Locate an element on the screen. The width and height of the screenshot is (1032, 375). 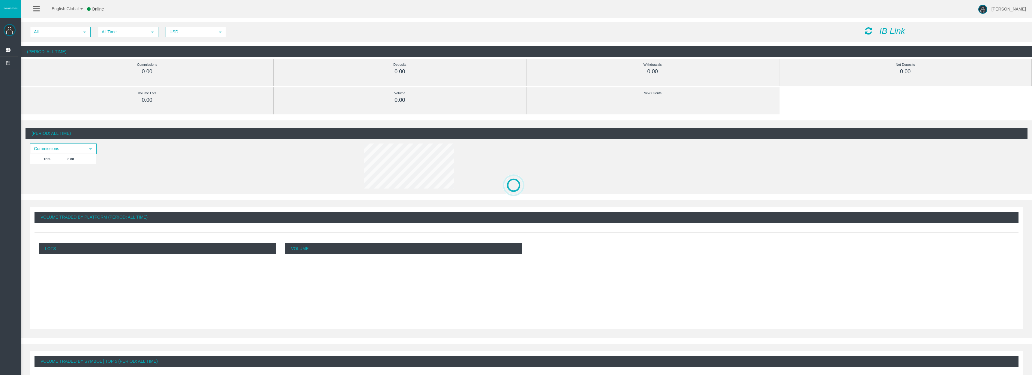
div: New Clients is located at coordinates (653, 93).